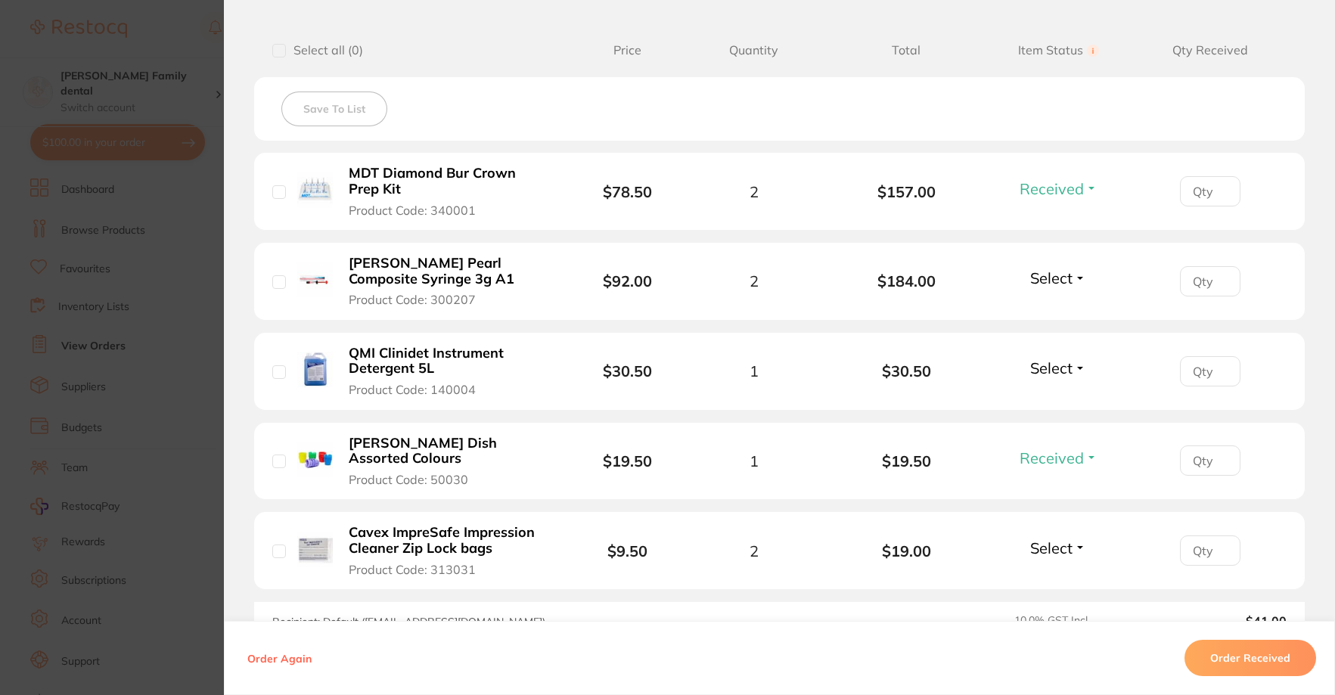 The width and height of the screenshot is (1335, 695). Describe the element at coordinates (1251, 658) in the screenshot. I see `button: Order Received` at that location.